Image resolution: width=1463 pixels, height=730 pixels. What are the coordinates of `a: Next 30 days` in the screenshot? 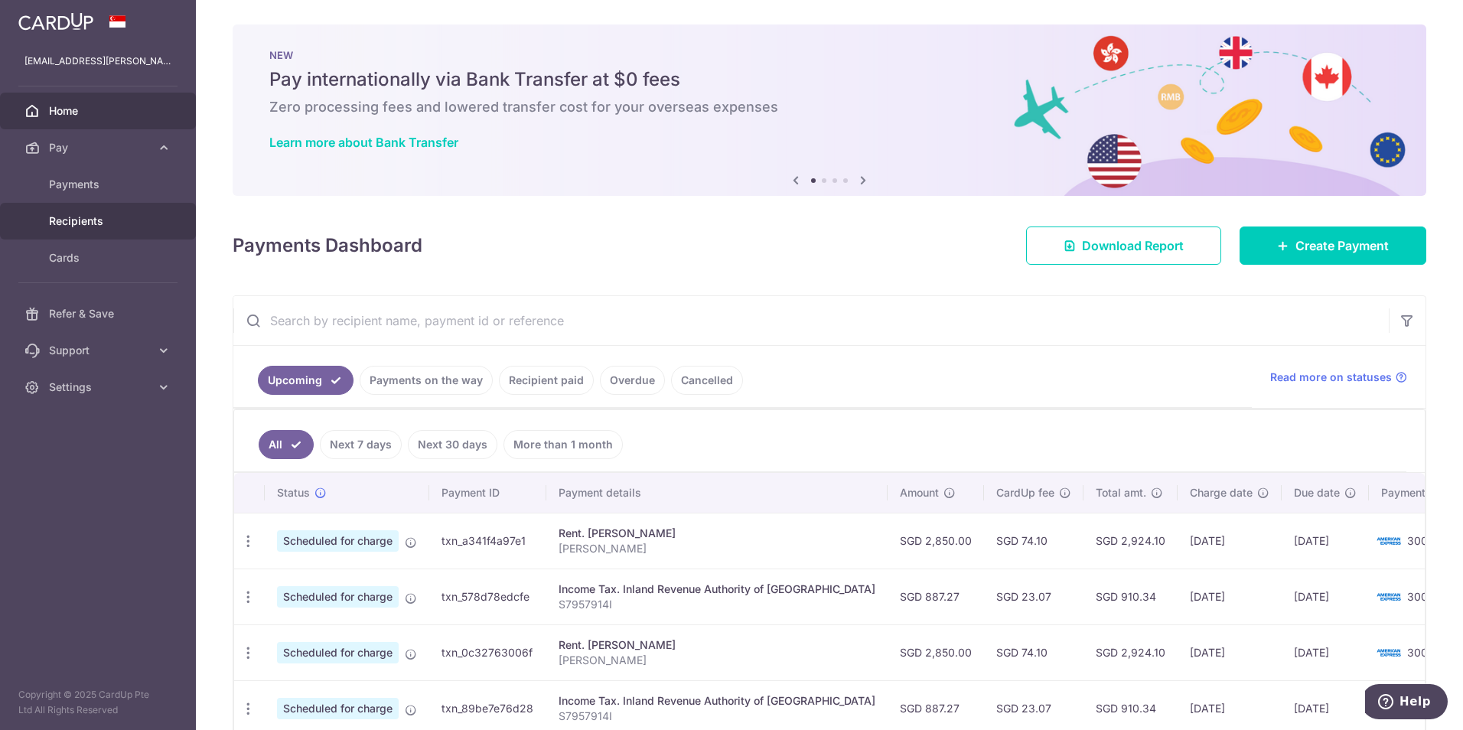 It's located at (452, 444).